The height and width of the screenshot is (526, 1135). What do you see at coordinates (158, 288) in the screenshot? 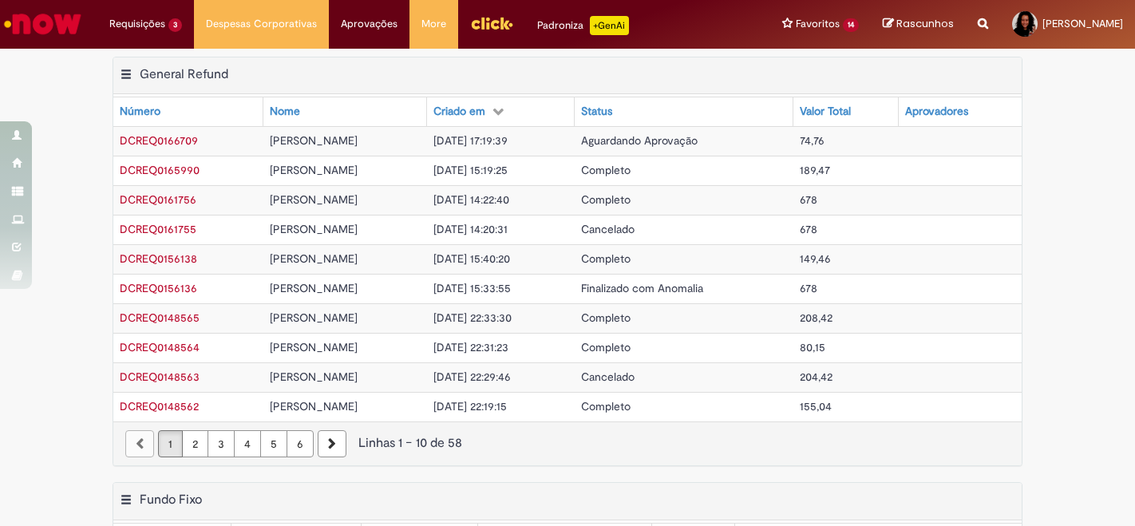
I see `span: DCREQ0156136` at bounding box center [158, 288].